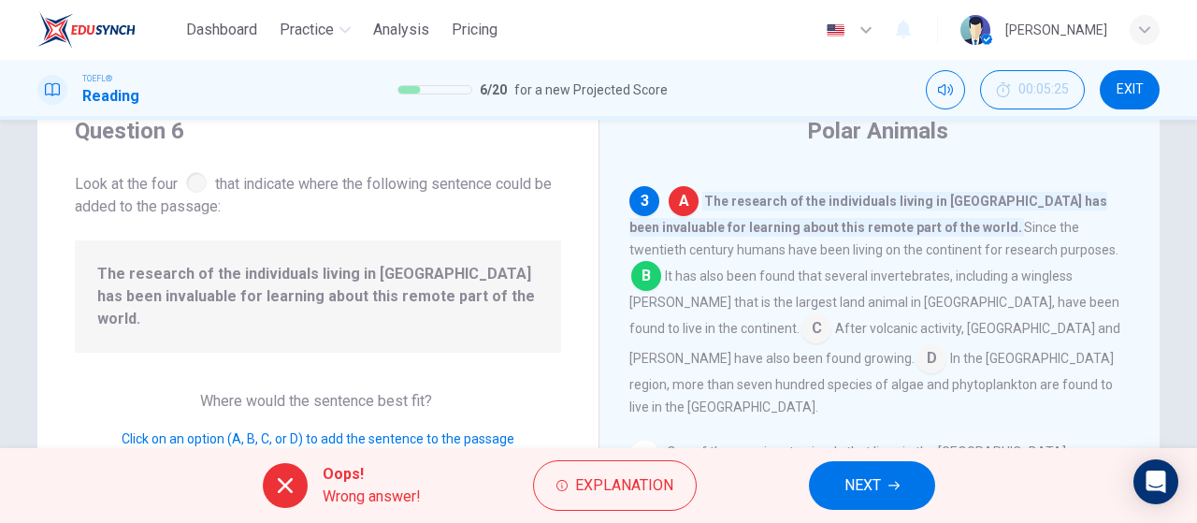  Describe the element at coordinates (816, 328) in the screenshot. I see `span: C` at that location.